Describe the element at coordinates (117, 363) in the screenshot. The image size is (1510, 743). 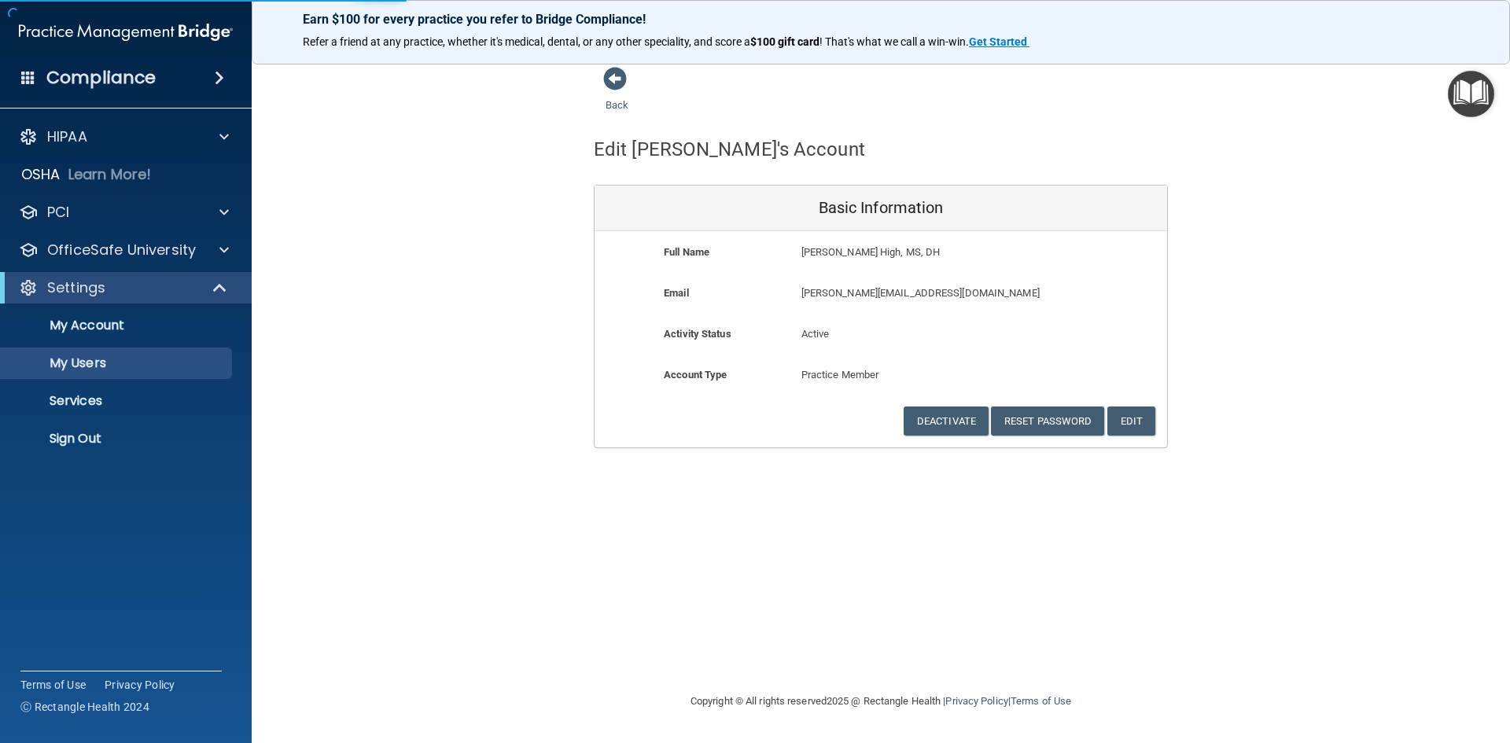
I see `p: My Users` at that location.